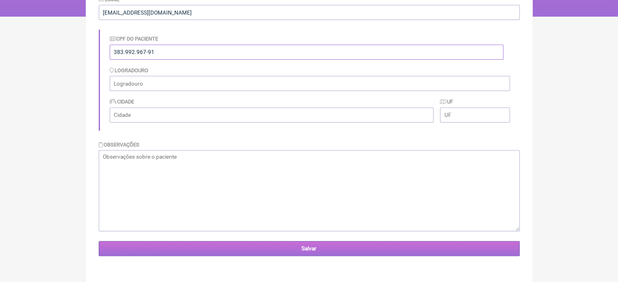 This screenshot has width=618, height=282. I want to click on input: Logradouro, so click(309, 83).